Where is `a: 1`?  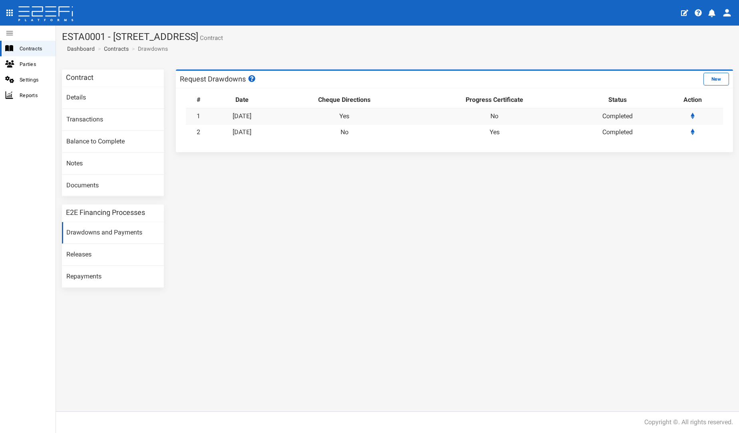
a: 1 is located at coordinates (198, 116).